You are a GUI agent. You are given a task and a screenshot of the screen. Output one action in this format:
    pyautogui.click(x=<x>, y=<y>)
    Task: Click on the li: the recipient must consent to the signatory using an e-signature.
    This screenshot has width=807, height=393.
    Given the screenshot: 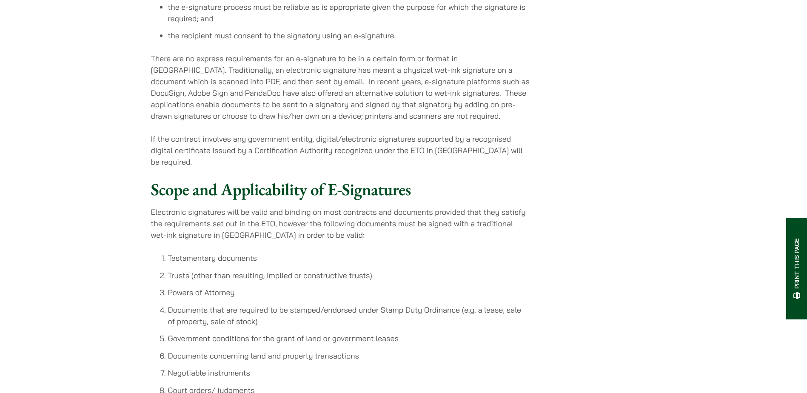 What is the action you would take?
    pyautogui.click(x=349, y=35)
    